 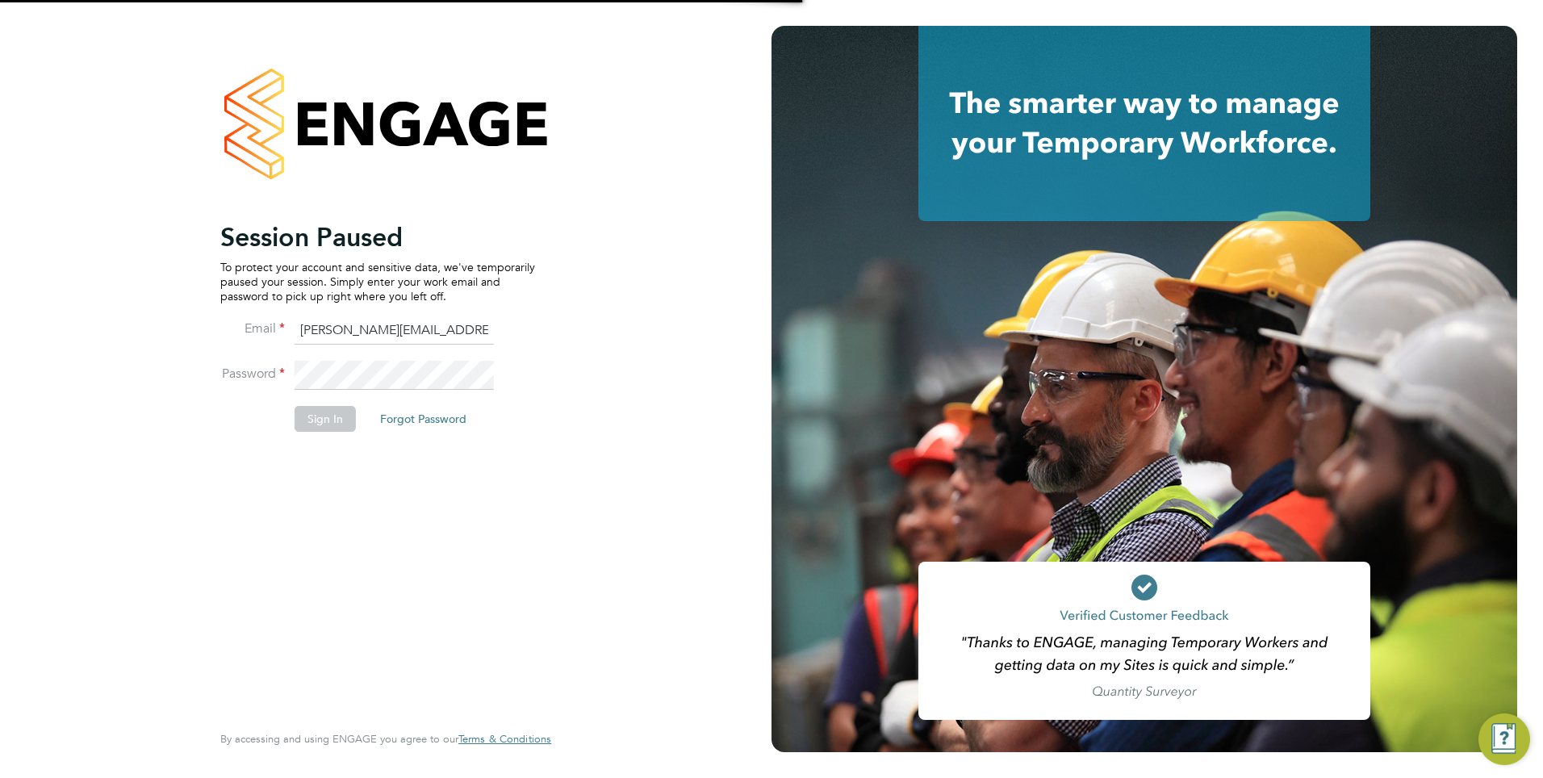 I want to click on input: Enter your work email..., so click(x=394, y=331).